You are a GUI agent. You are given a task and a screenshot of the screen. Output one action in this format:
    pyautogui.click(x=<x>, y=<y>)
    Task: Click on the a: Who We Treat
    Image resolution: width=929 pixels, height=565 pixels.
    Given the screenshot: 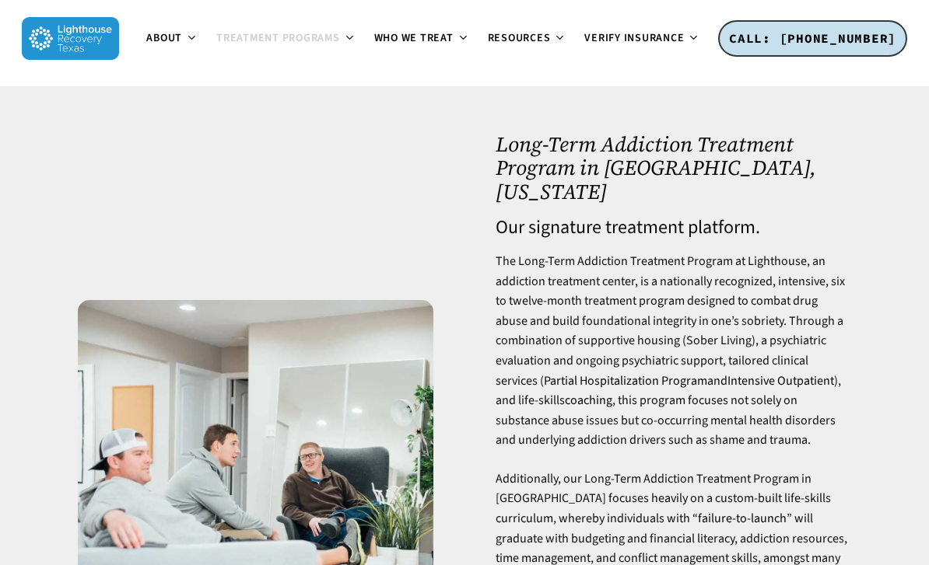 What is the action you would take?
    pyautogui.click(x=422, y=39)
    